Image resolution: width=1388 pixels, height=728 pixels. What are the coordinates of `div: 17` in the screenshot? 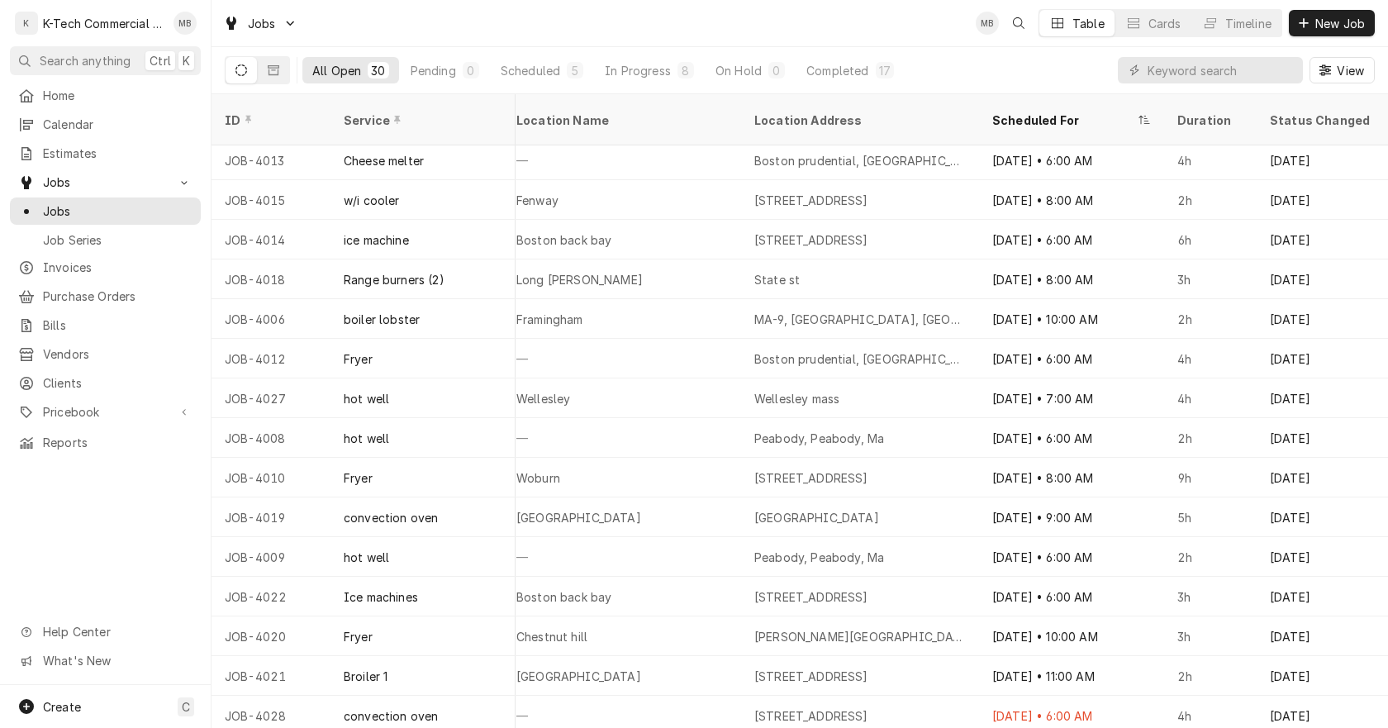 It's located at (885, 70).